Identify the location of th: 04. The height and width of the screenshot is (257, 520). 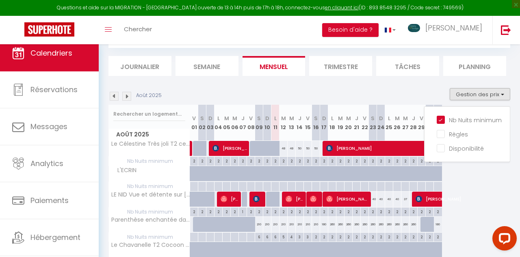
(219, 123).